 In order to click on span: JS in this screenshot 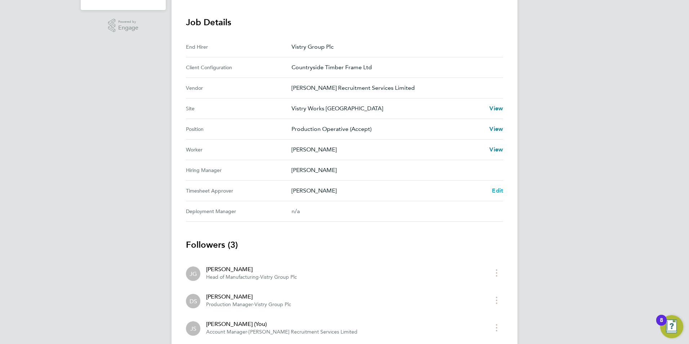, I will do `click(193, 329)`.